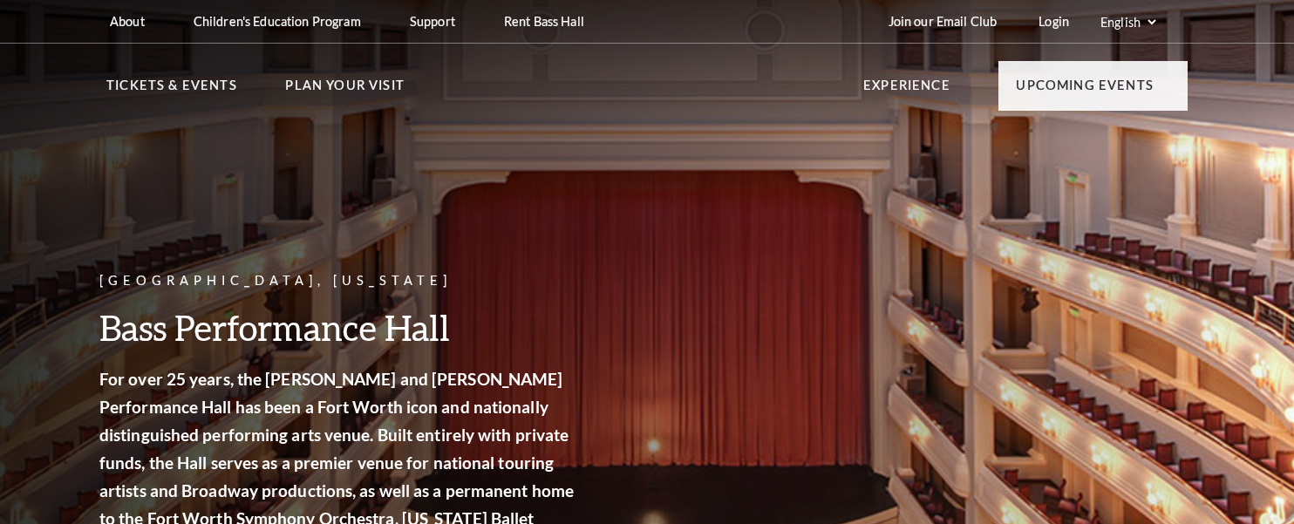 This screenshot has width=1294, height=524. What do you see at coordinates (544, 21) in the screenshot?
I see `p: Rent Bass Hall` at bounding box center [544, 21].